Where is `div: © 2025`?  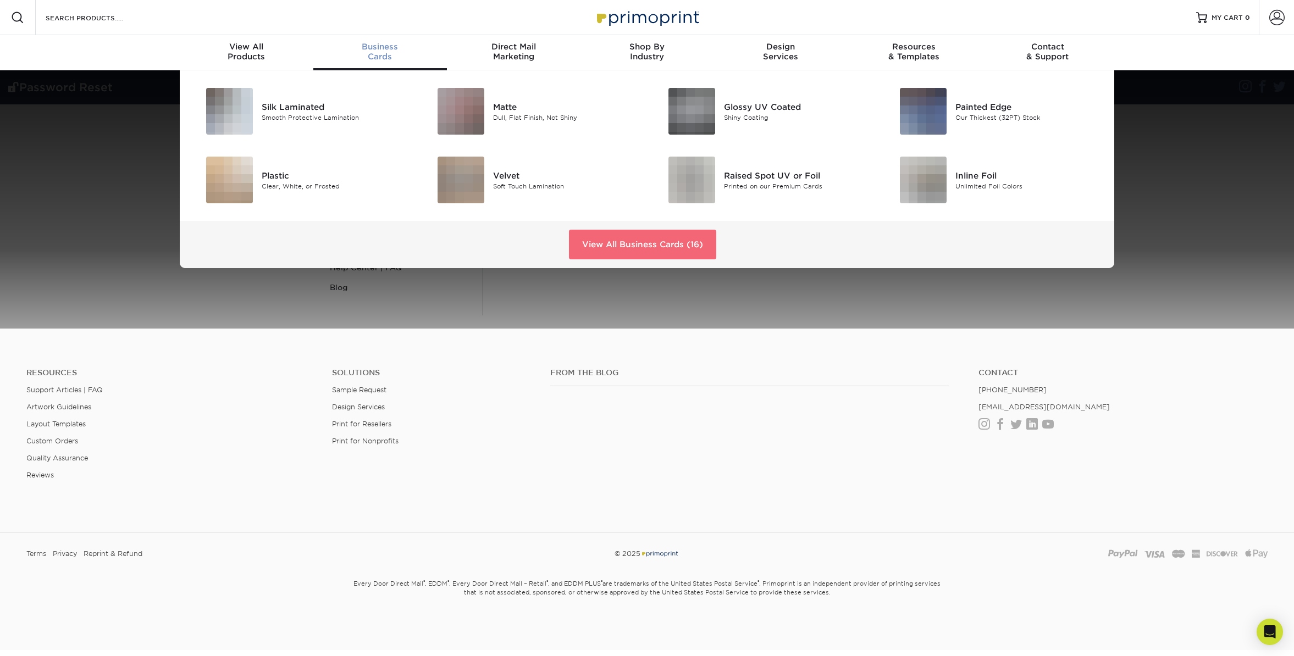 div: © 2025 is located at coordinates (647, 554).